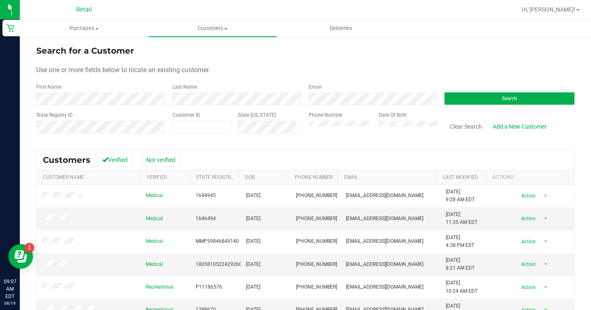 This screenshot has height=310, width=591. I want to click on button: Verified, so click(115, 160).